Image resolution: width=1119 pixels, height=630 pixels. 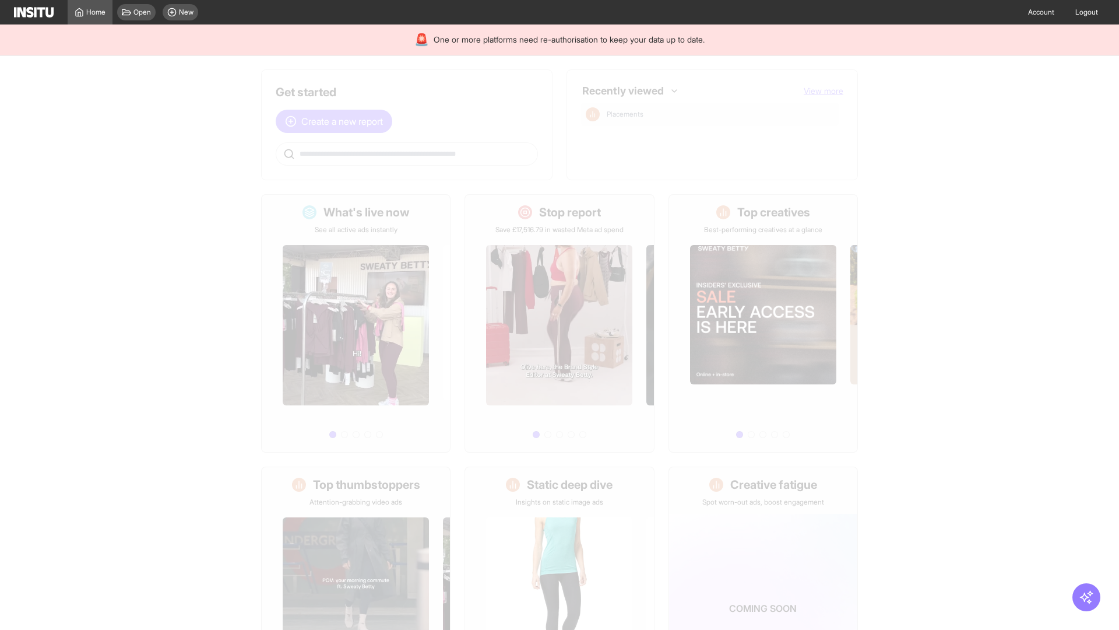 I want to click on span: Home, so click(x=96, y=12).